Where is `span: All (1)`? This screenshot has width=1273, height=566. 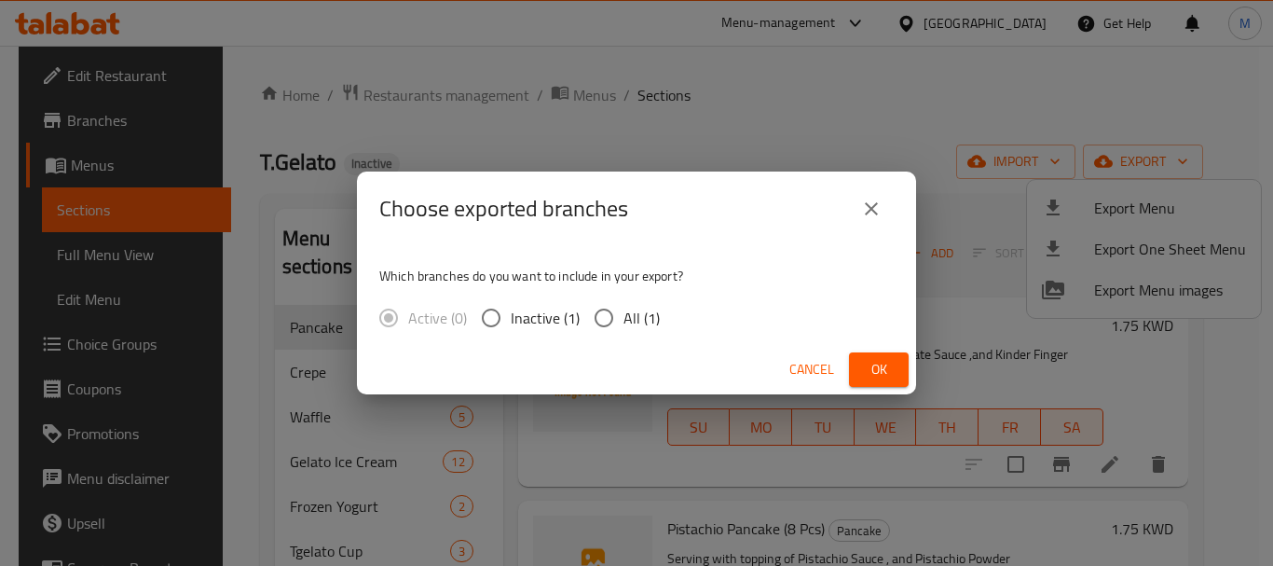
span: All (1) is located at coordinates (641, 318).